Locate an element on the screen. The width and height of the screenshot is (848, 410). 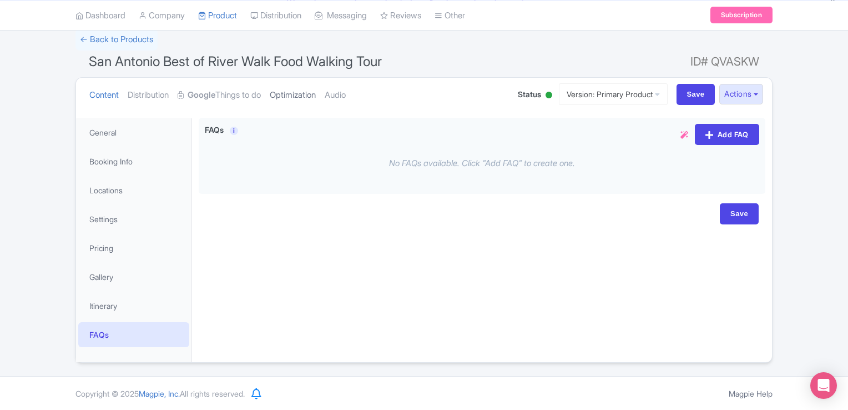
span: San Antonio Best of River Walk Food Walking Tour is located at coordinates (235, 61).